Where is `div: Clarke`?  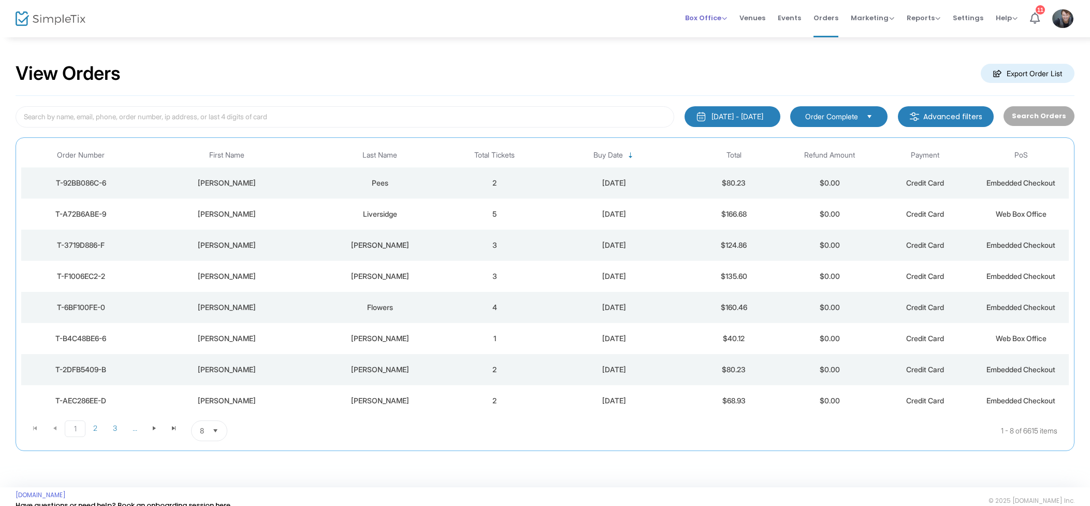 div: Clarke is located at coordinates (380, 400).